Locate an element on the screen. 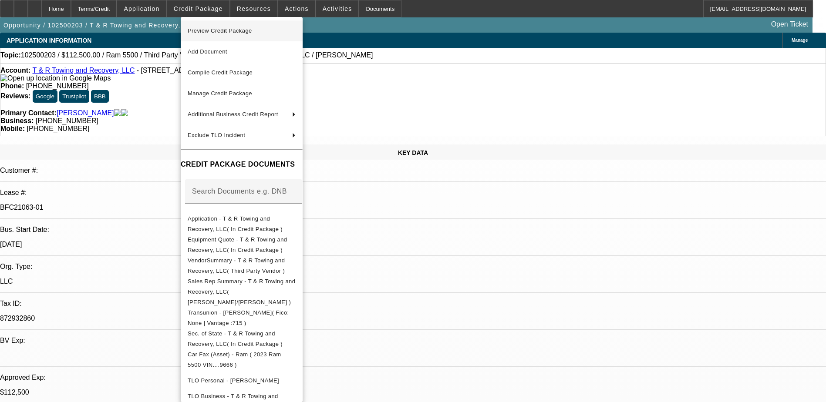  button: Sec. of State - T & R Towing and Recovery, LLC( In Credit Package ) is located at coordinates (242, 339).